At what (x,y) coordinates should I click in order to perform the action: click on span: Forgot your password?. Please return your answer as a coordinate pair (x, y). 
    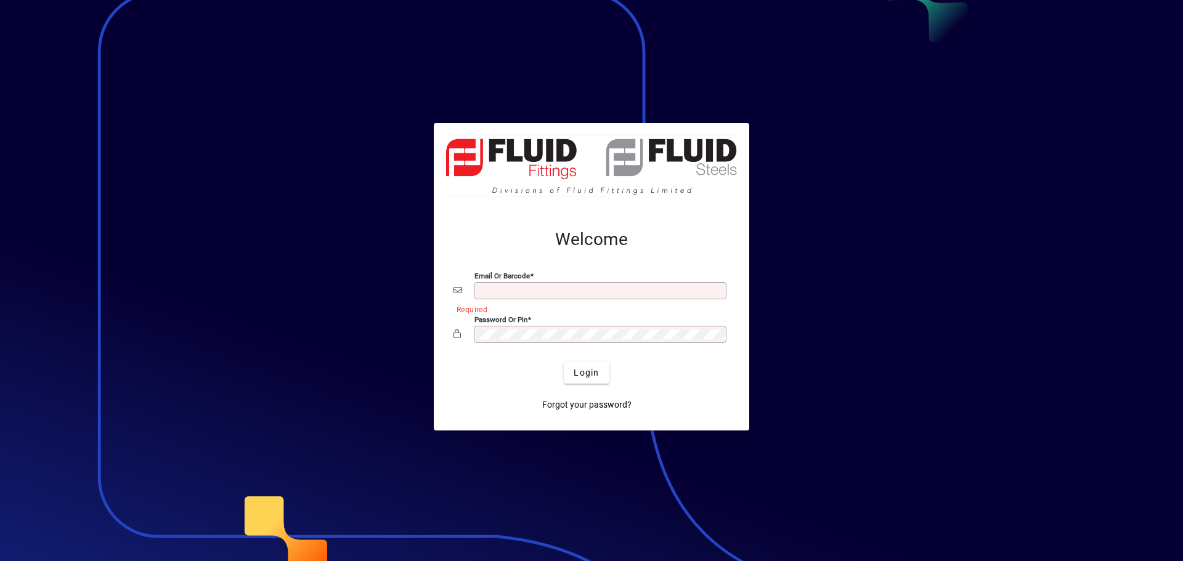
    Looking at the image, I should click on (587, 405).